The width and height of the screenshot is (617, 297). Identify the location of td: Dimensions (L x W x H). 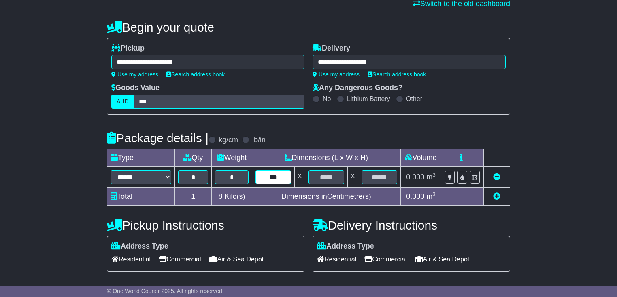
(326, 158).